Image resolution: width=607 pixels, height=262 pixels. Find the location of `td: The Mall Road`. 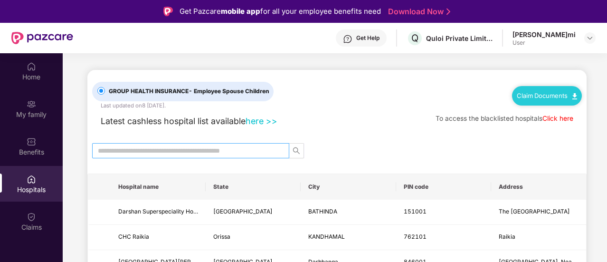

td: The Mall Road is located at coordinates (539, 212).